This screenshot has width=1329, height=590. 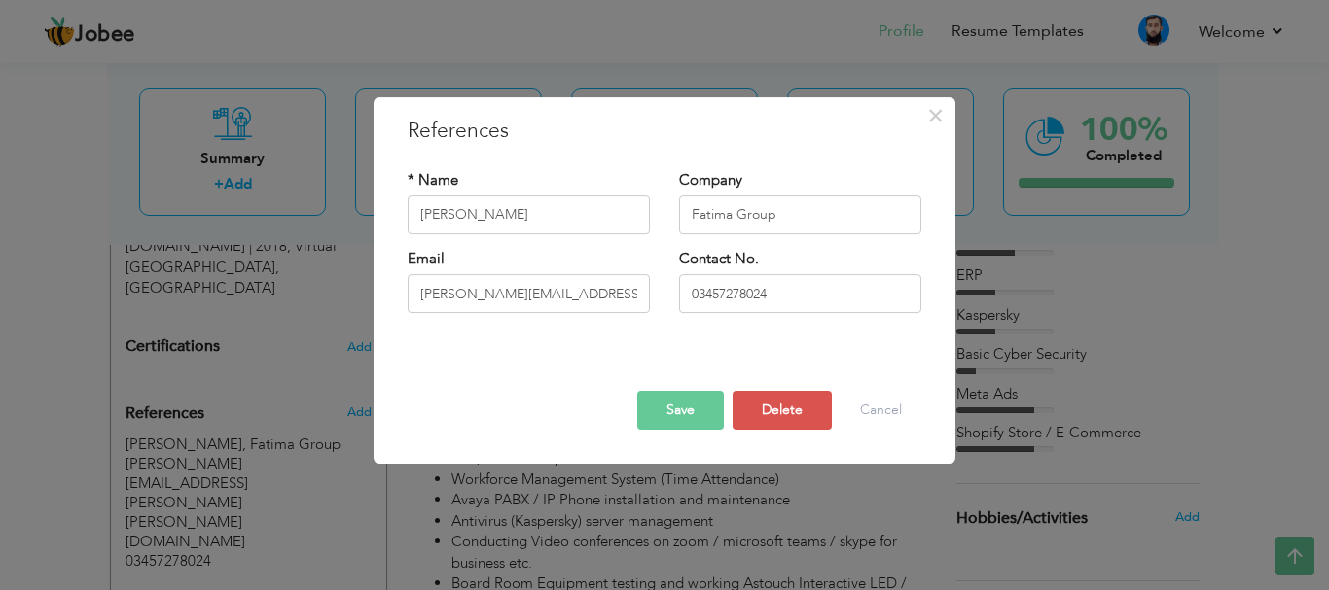 I want to click on h3: References, so click(x=664, y=131).